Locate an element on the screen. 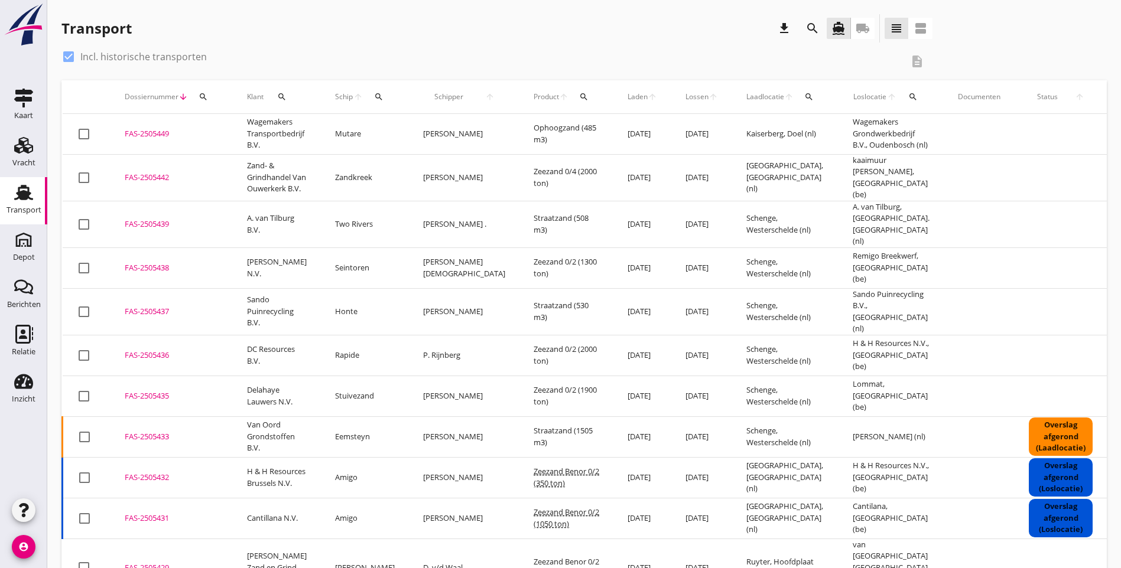 The image size is (1121, 568). td: Straatzand (1505 m3) is located at coordinates (566, 437).